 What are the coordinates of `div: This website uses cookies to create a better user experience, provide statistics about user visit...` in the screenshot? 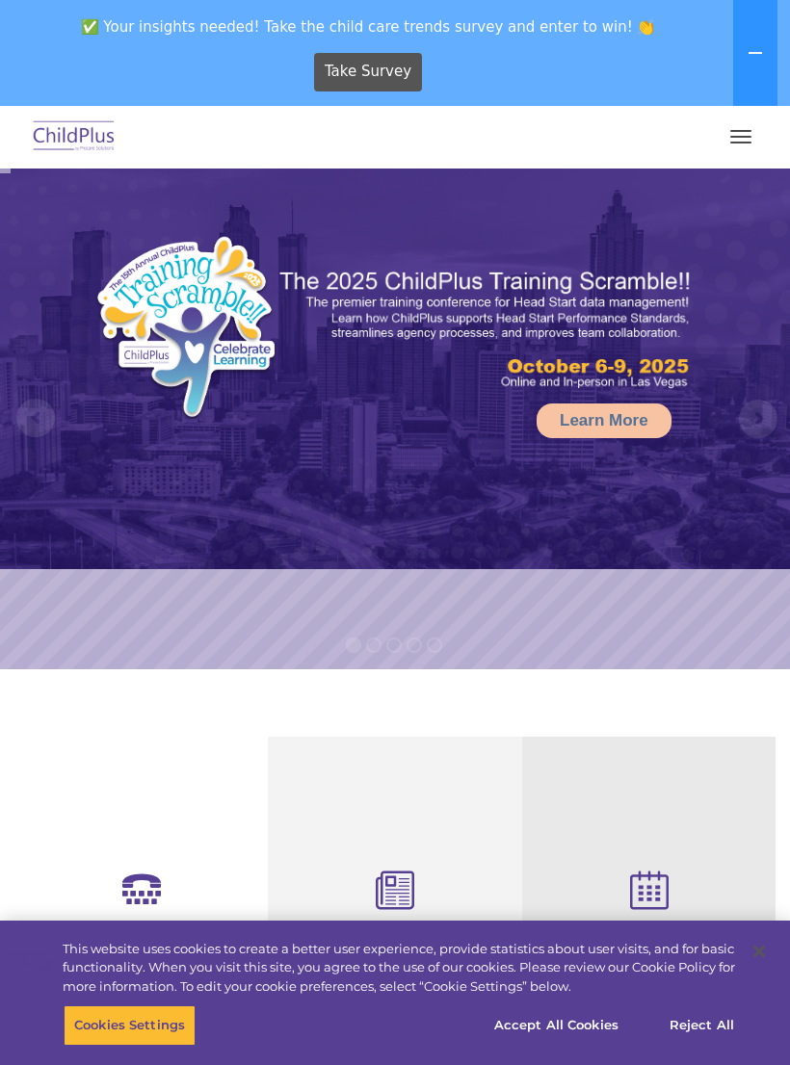 It's located at (399, 968).